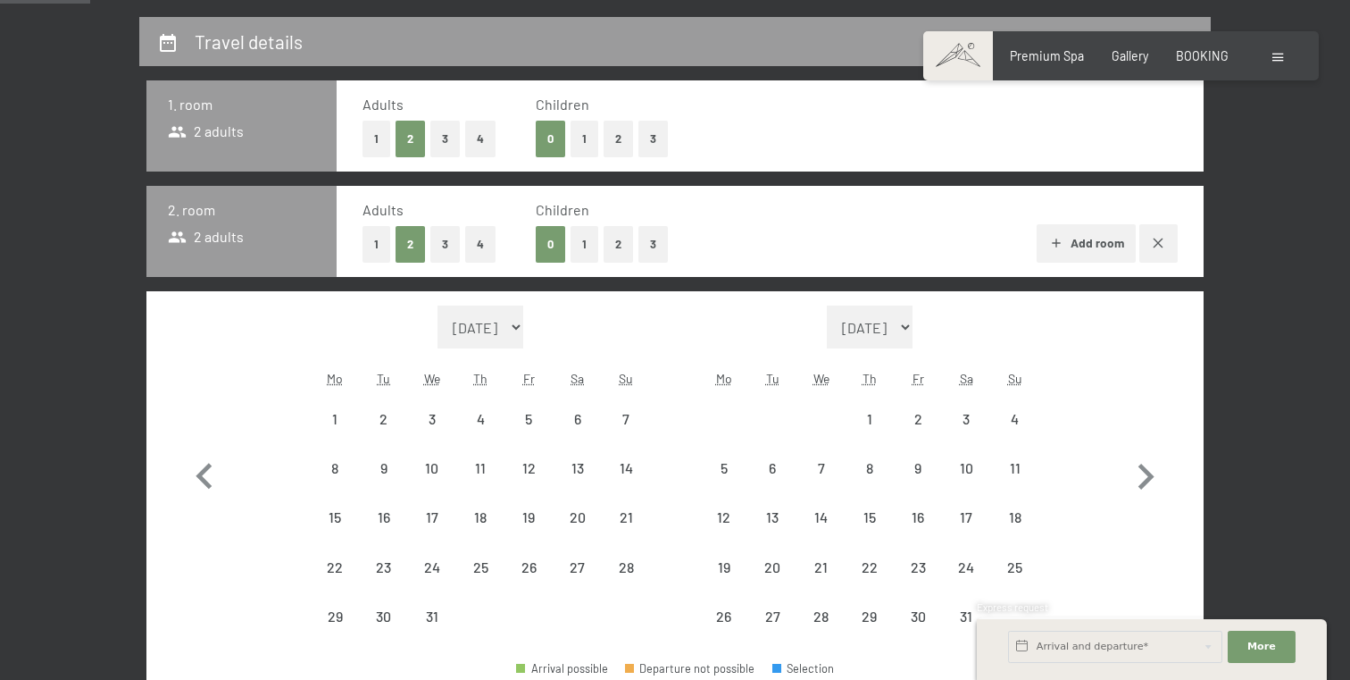 The width and height of the screenshot is (1350, 680). I want to click on div: 12, so click(529, 483).